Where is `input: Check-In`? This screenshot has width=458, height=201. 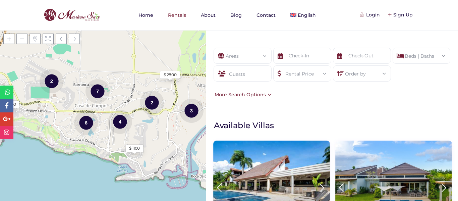 input: Check-In is located at coordinates (302, 56).